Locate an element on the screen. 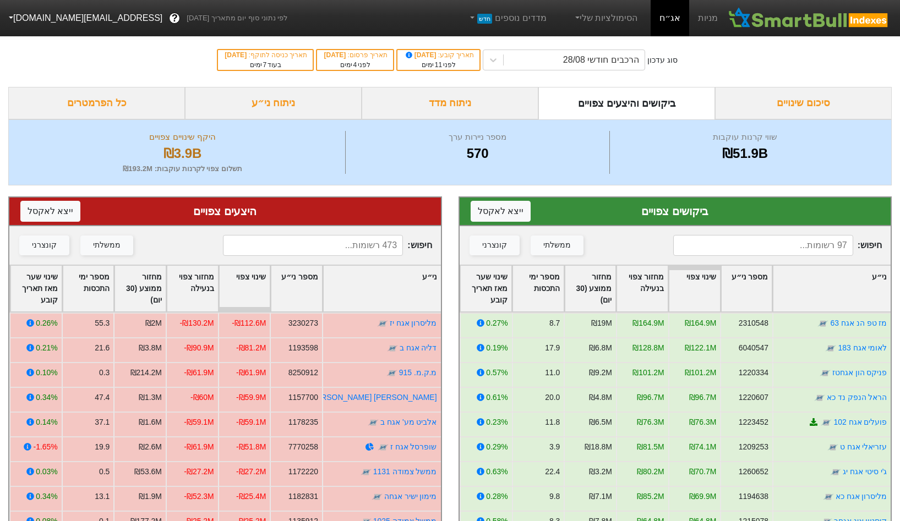 This screenshot has height=521, width=900. div: ₪9.2M is located at coordinates (600, 372).